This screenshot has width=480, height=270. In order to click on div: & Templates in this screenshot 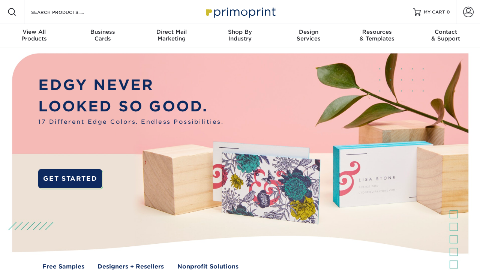, I will do `click(377, 35)`.